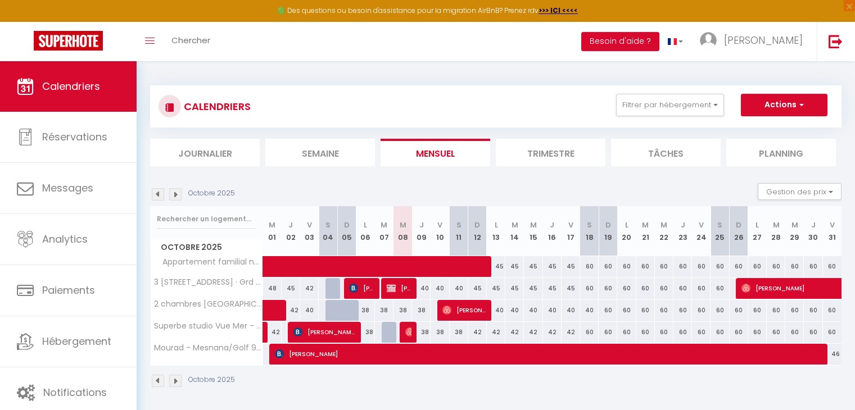  I want to click on abbr: M, so click(403, 225).